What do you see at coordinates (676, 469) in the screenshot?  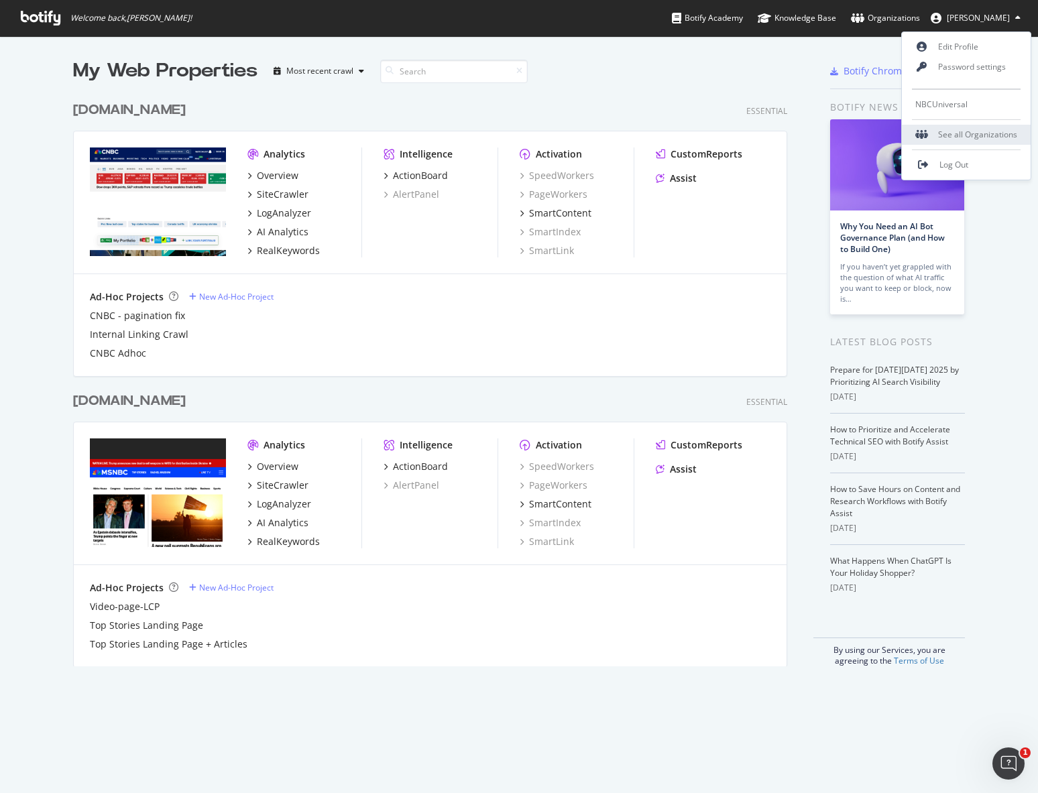 I see `a: Assist` at bounding box center [676, 469].